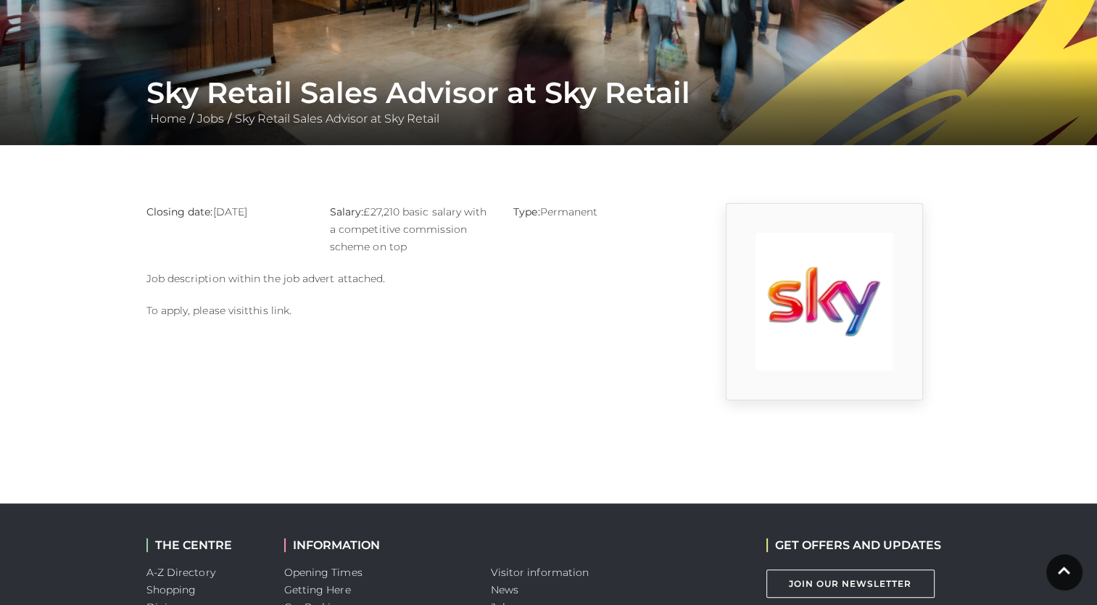  What do you see at coordinates (337, 118) in the screenshot?
I see `a: Sky Retail Sales Advisor at Sky Retail` at bounding box center [337, 118].